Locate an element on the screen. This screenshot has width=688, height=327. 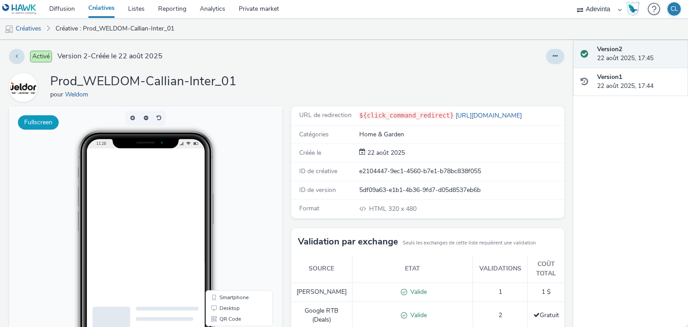
span: Créée le is located at coordinates (310, 152).